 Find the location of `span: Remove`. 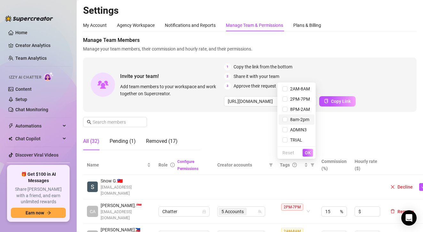

span: Remove is located at coordinates (406, 212).